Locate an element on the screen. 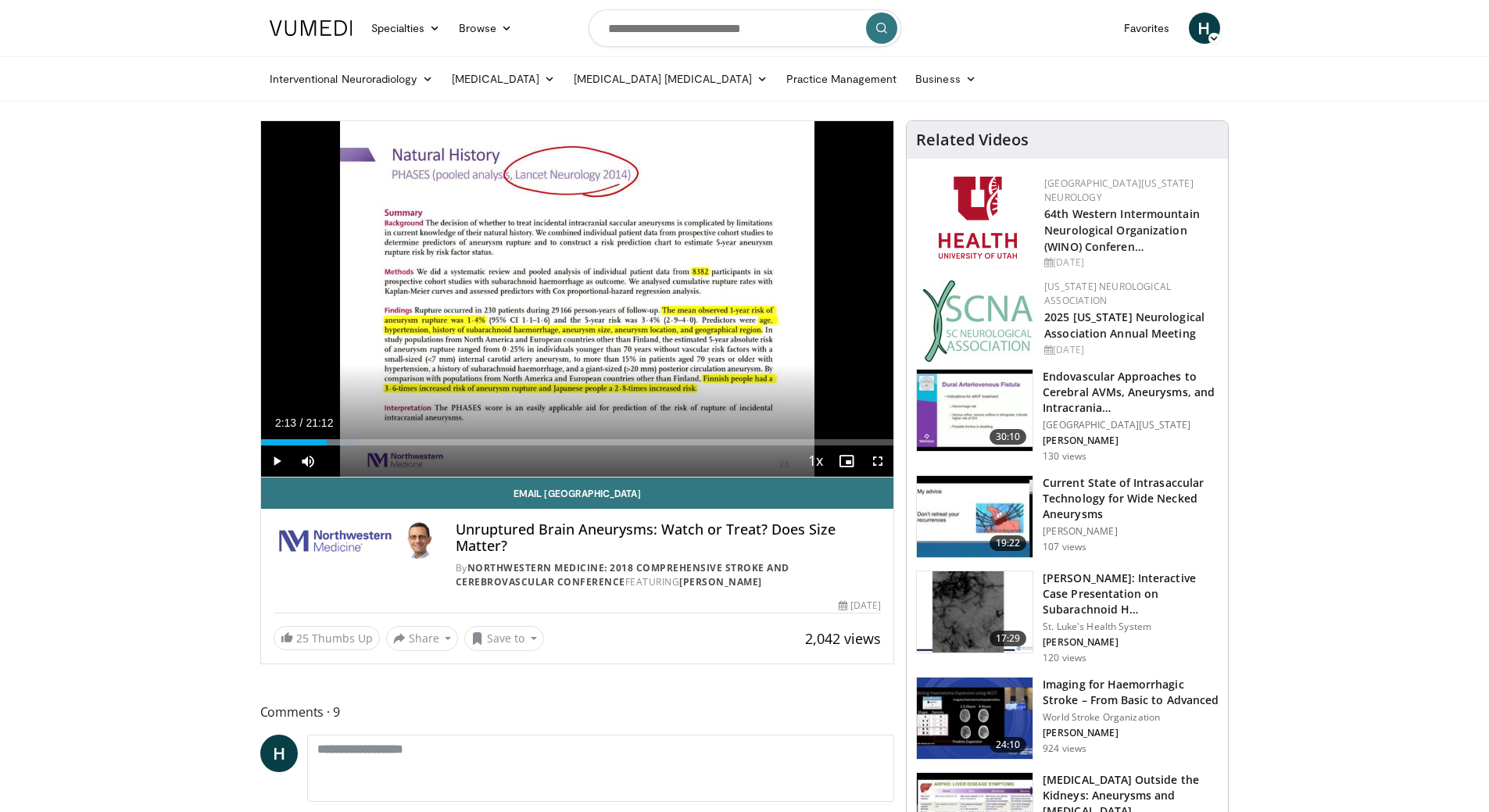  a: Browse is located at coordinates (486, 28).